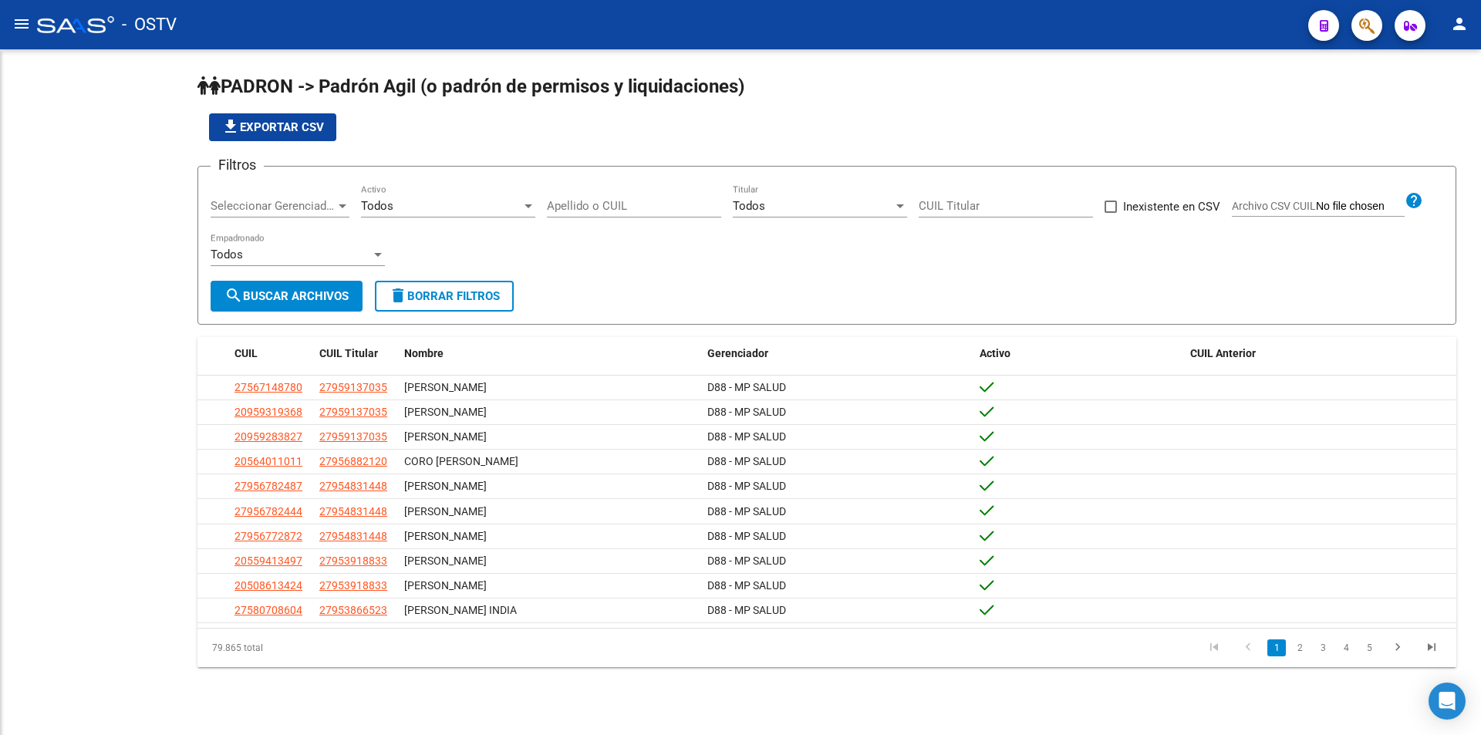 The image size is (1481, 735). What do you see at coordinates (286, 296) in the screenshot?
I see `button: Buscar Archivos` at bounding box center [286, 296].